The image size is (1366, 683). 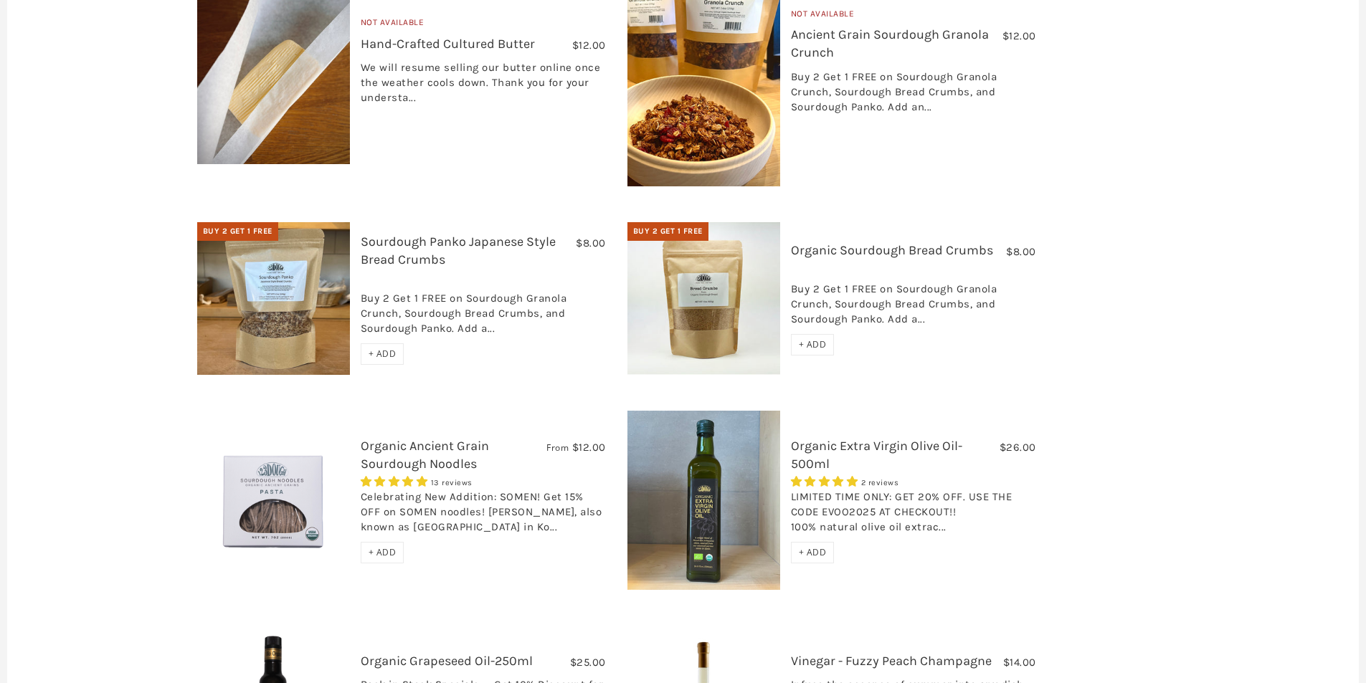 I want to click on a: Vinegar - Fuzzy Peach Champagne, so click(x=891, y=661).